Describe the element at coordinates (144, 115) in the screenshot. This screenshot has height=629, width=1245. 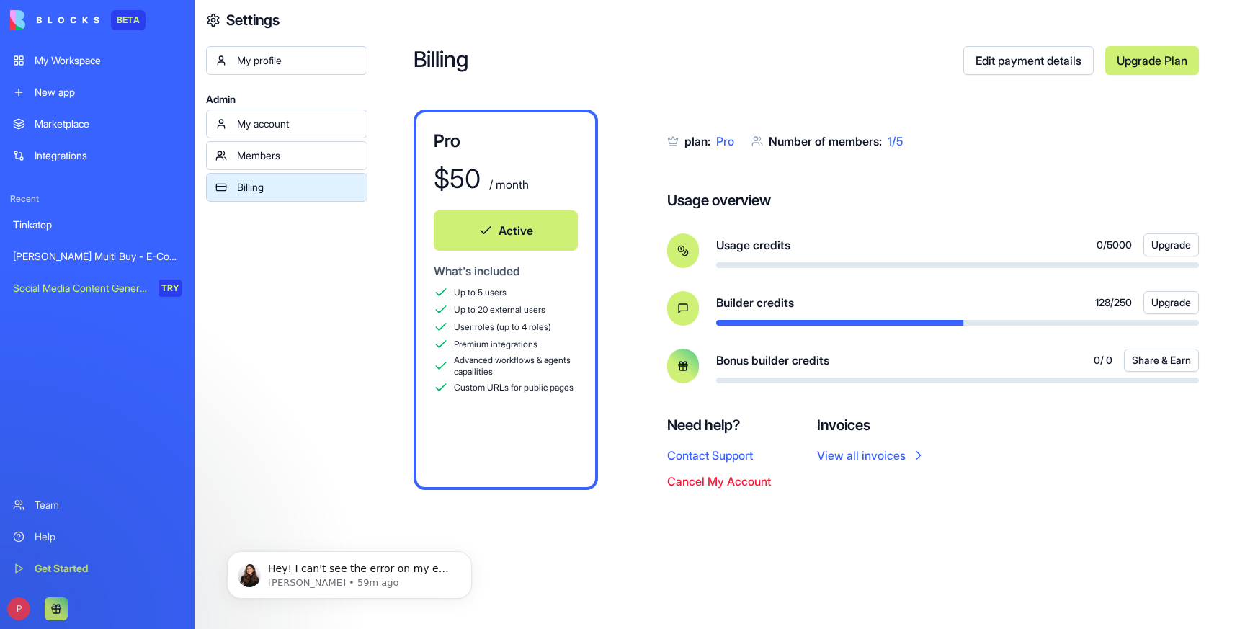
I see `p: Hi payment 👋` at that location.